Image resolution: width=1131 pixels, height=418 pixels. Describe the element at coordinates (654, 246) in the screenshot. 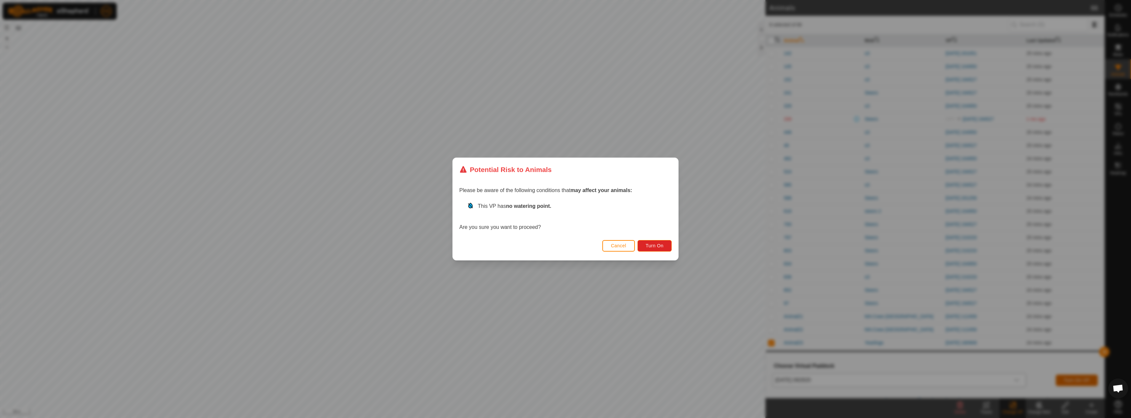

I see `button: Turn On` at that location.